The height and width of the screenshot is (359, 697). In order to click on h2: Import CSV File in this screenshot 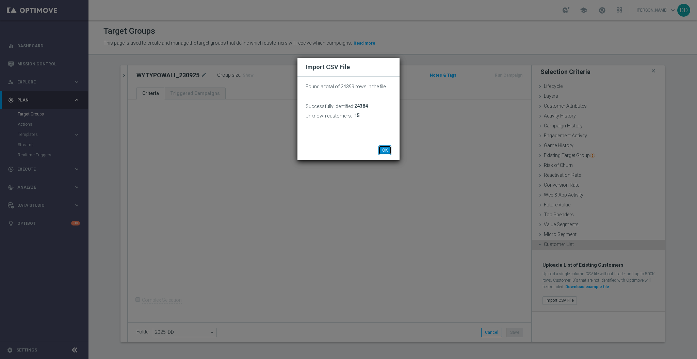, I will do `click(348, 67)`.